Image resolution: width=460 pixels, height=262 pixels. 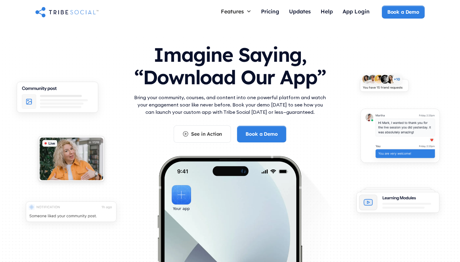 I want to click on a: Pricing, so click(x=270, y=12).